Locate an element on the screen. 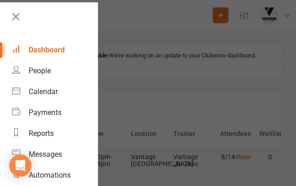 The height and width of the screenshot is (186, 296). div: Messages is located at coordinates (45, 154).